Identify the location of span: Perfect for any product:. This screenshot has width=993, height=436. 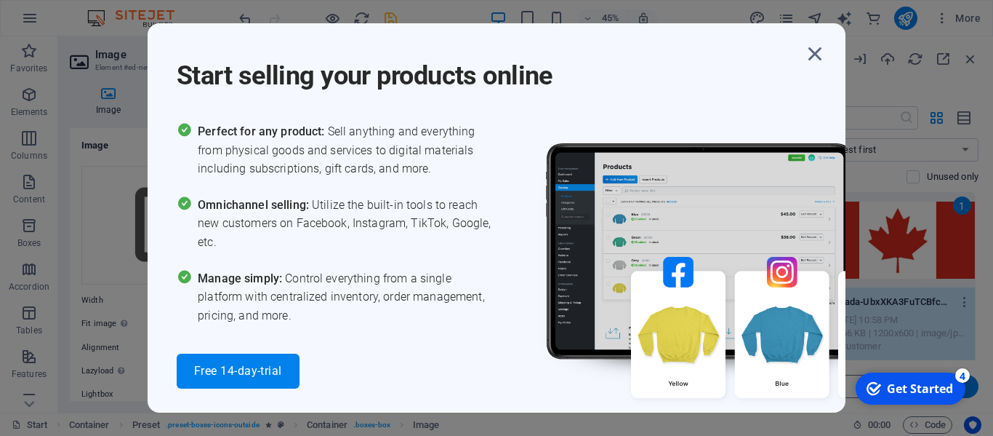
(263, 131).